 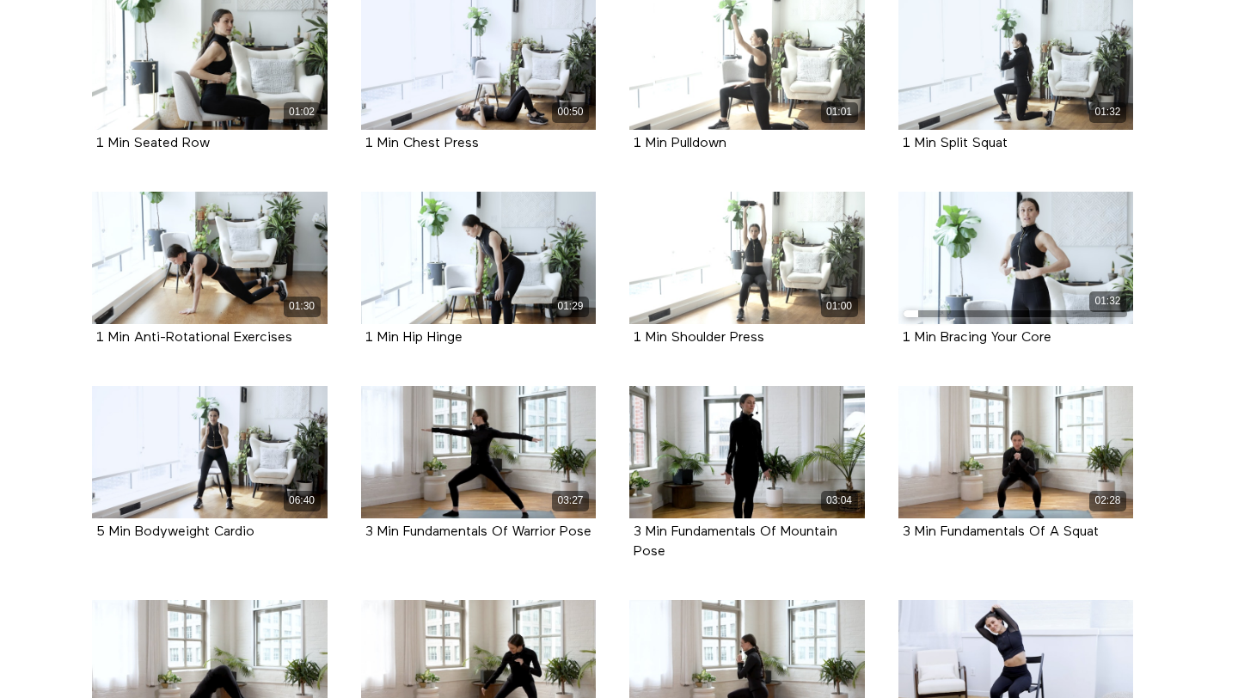 I want to click on strong: 1 Min Seated Row, so click(x=153, y=144).